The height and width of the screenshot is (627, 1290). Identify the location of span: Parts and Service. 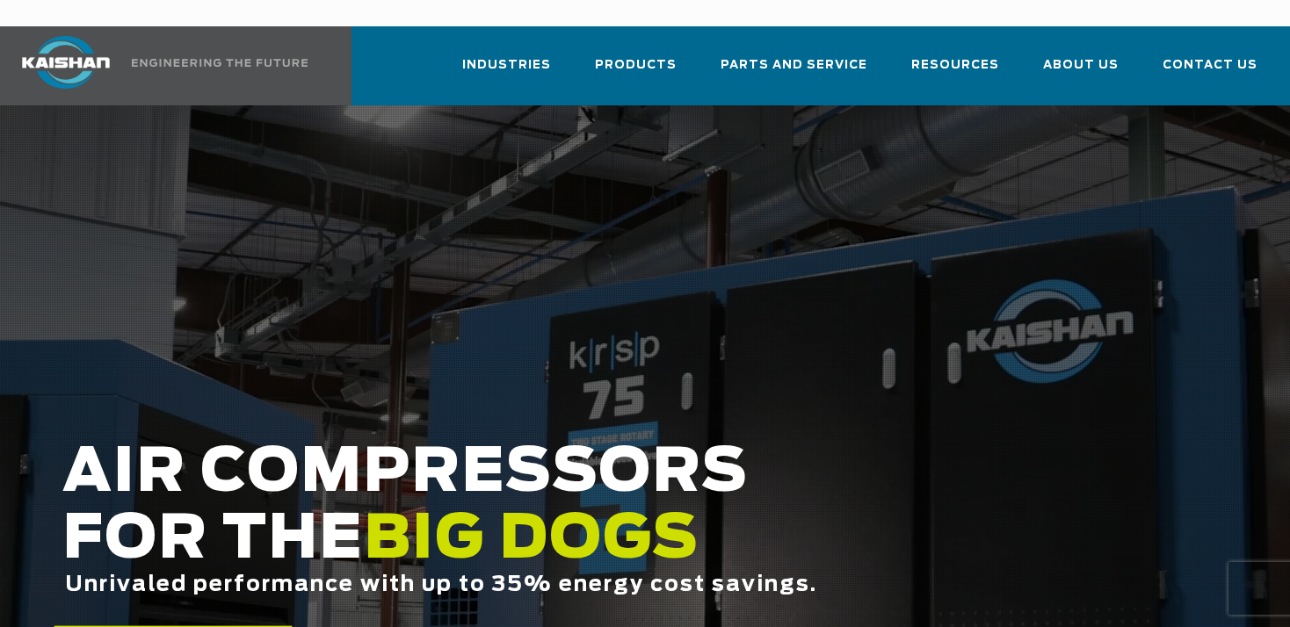
(793, 65).